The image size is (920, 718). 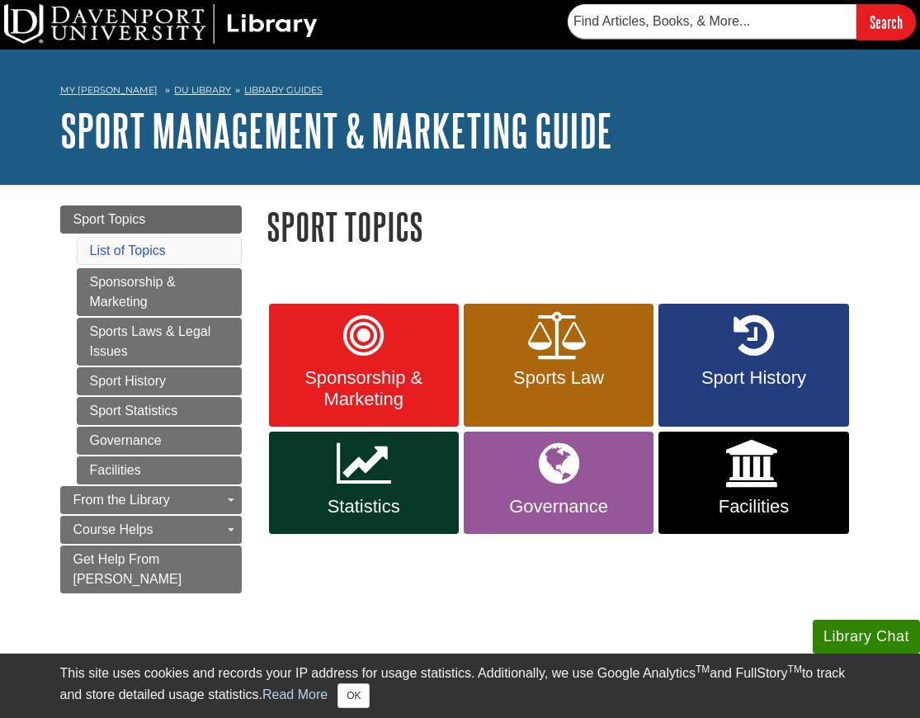 What do you see at coordinates (742, 21) in the screenshot?
I see `form: Searches DU Library's articles, books, and more` at bounding box center [742, 21].